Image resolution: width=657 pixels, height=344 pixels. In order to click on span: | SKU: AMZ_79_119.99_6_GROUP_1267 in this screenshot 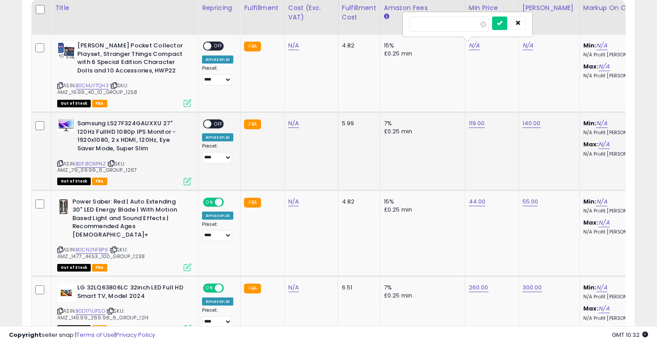, I will do `click(97, 167)`.